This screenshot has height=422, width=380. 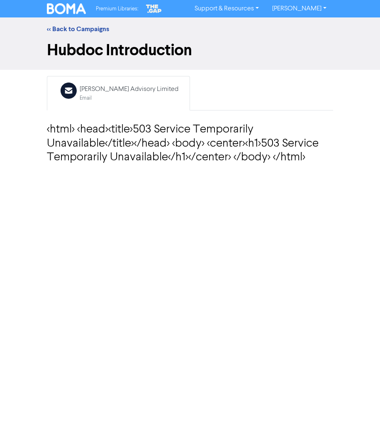 What do you see at coordinates (227, 9) in the screenshot?
I see `a: Support & Resources` at bounding box center [227, 9].